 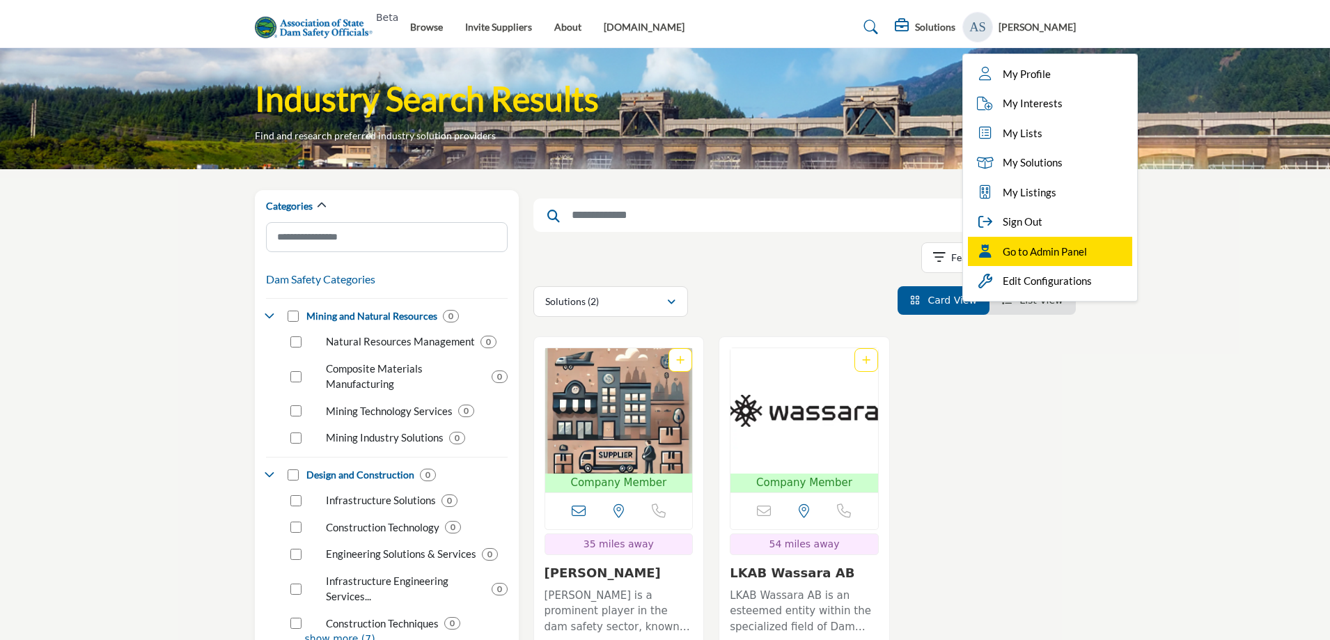 What do you see at coordinates (971, 258) in the screenshot?
I see `p: Featured` at bounding box center [971, 258].